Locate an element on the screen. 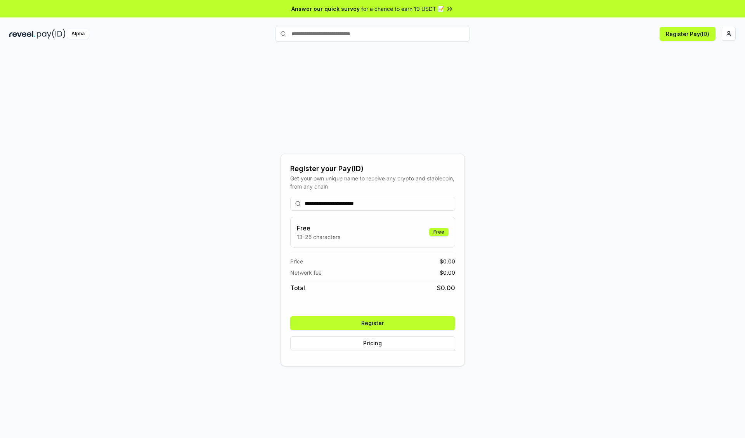 The height and width of the screenshot is (438, 745). span: Total is located at coordinates (298, 288).